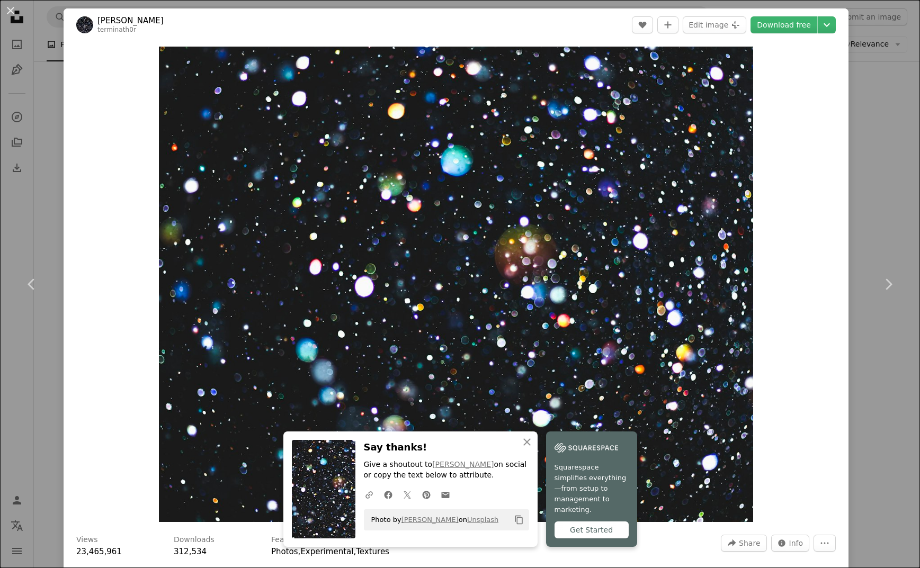 Image resolution: width=920 pixels, height=568 pixels. What do you see at coordinates (592, 489) in the screenshot?
I see `span: Squarespace simplifies everything—from setup to management to marketing.` at bounding box center [592, 489].